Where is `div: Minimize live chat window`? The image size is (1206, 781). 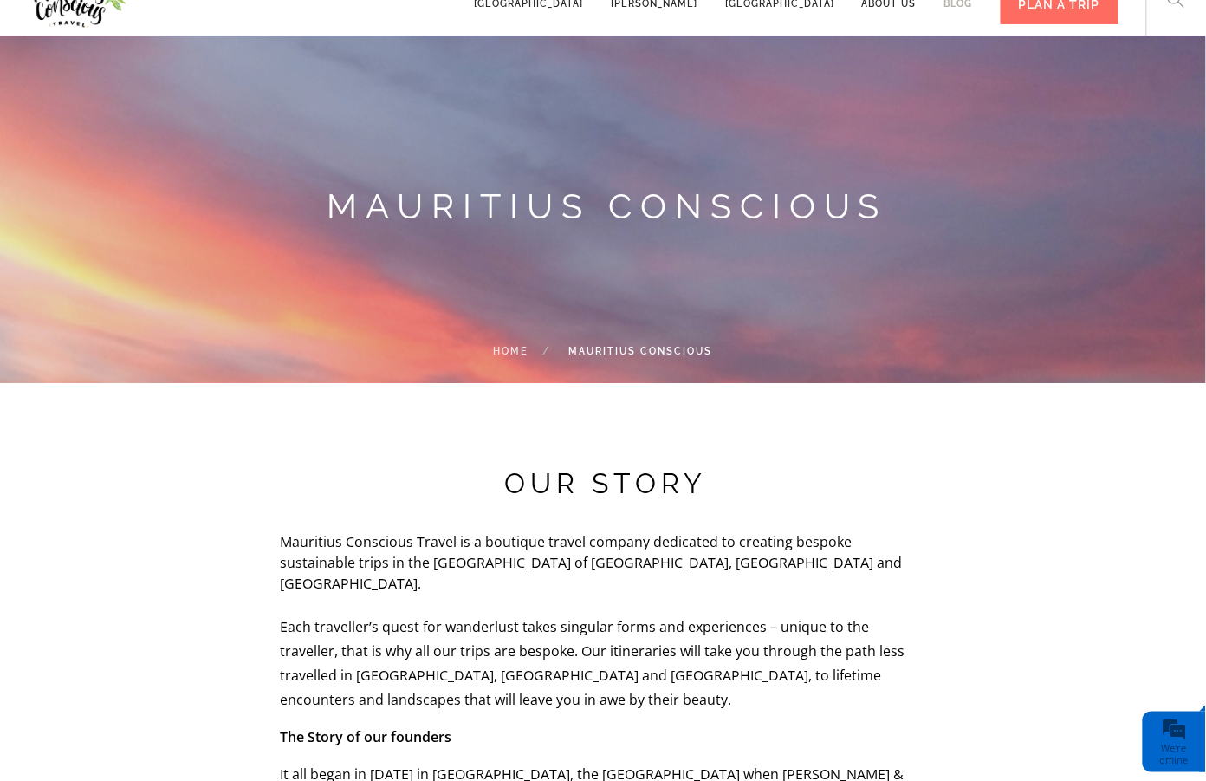 div: Minimize live chat window is located at coordinates (305, 29).